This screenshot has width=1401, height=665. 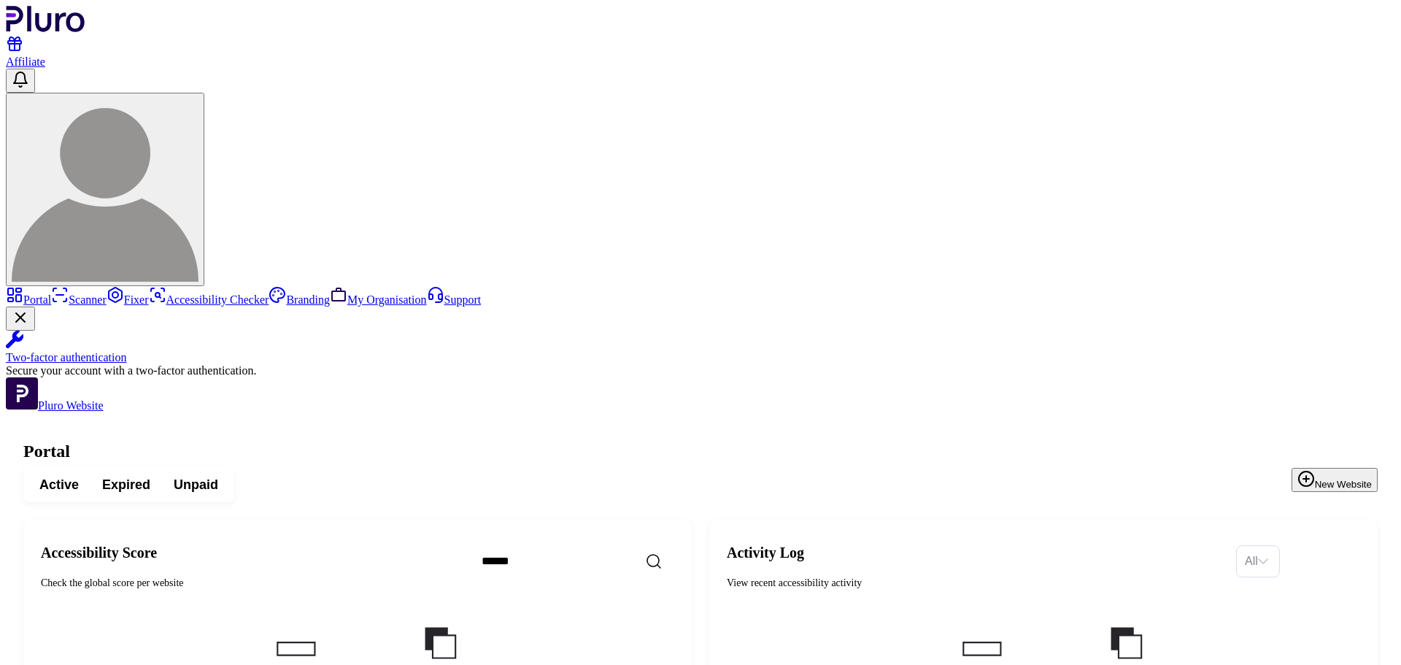 What do you see at coordinates (126, 485) in the screenshot?
I see `button: Expired` at bounding box center [126, 485].